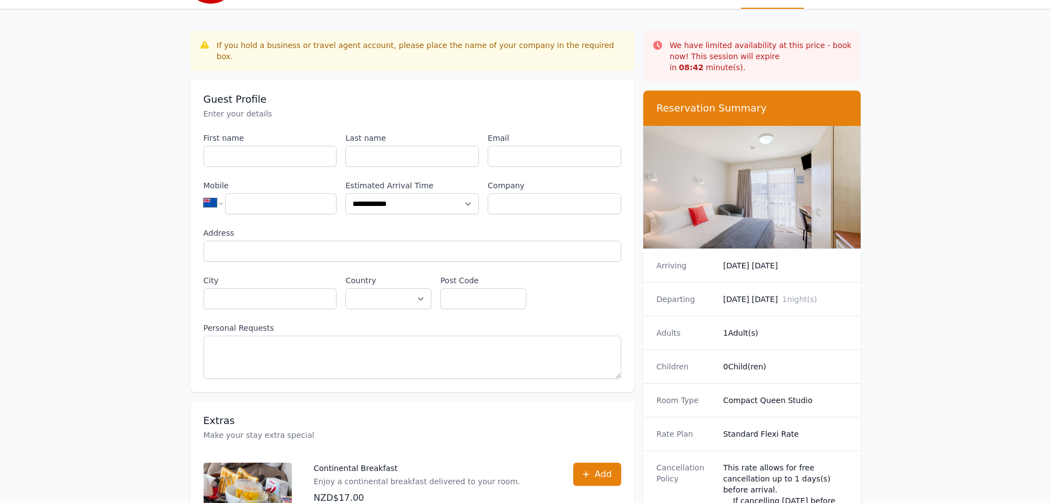 The height and width of the screenshot is (503, 1051). I want to click on label: City, so click(270, 280).